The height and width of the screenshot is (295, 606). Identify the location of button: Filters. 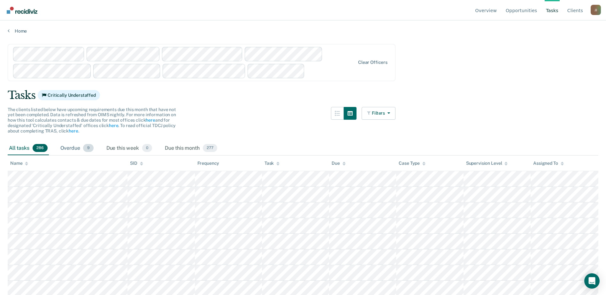
(378, 113).